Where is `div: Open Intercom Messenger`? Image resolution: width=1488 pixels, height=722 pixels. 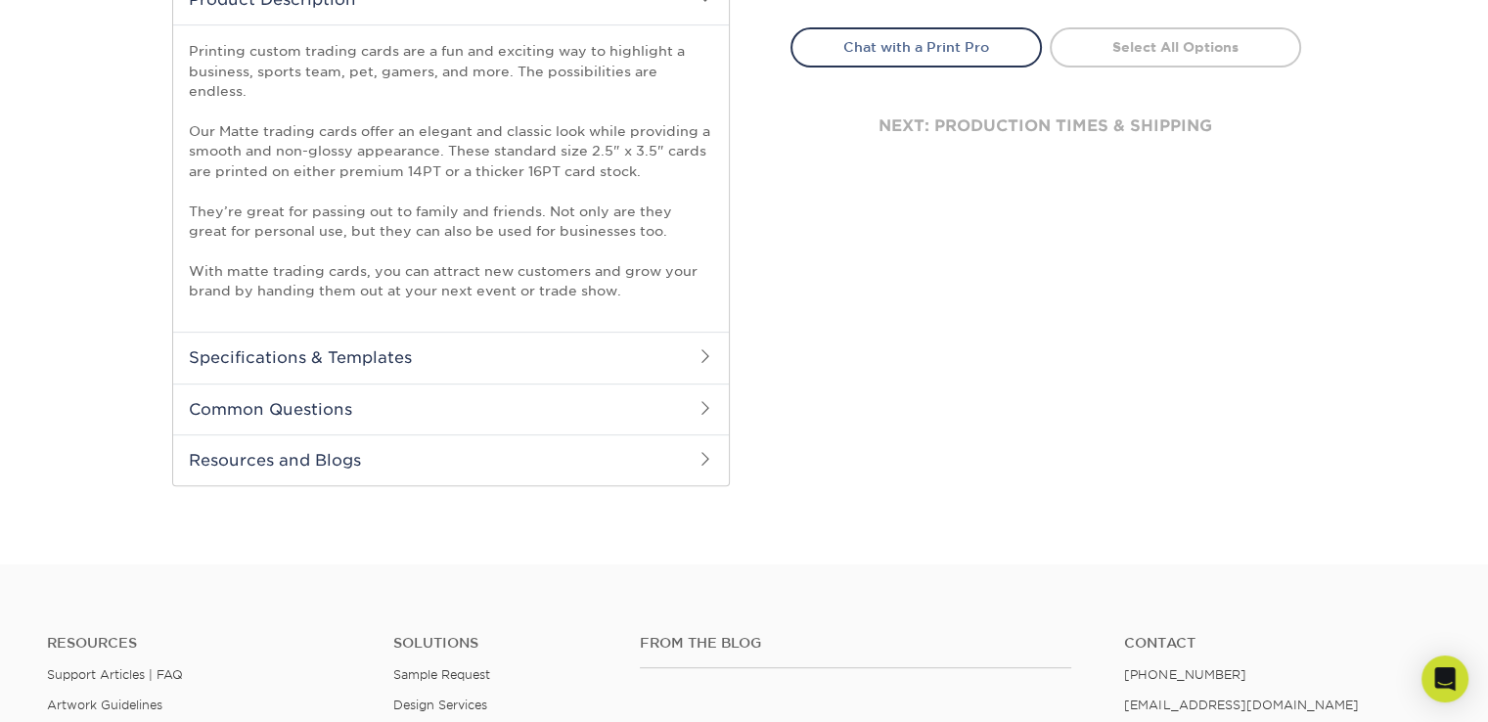
div: Open Intercom Messenger is located at coordinates (1445, 679).